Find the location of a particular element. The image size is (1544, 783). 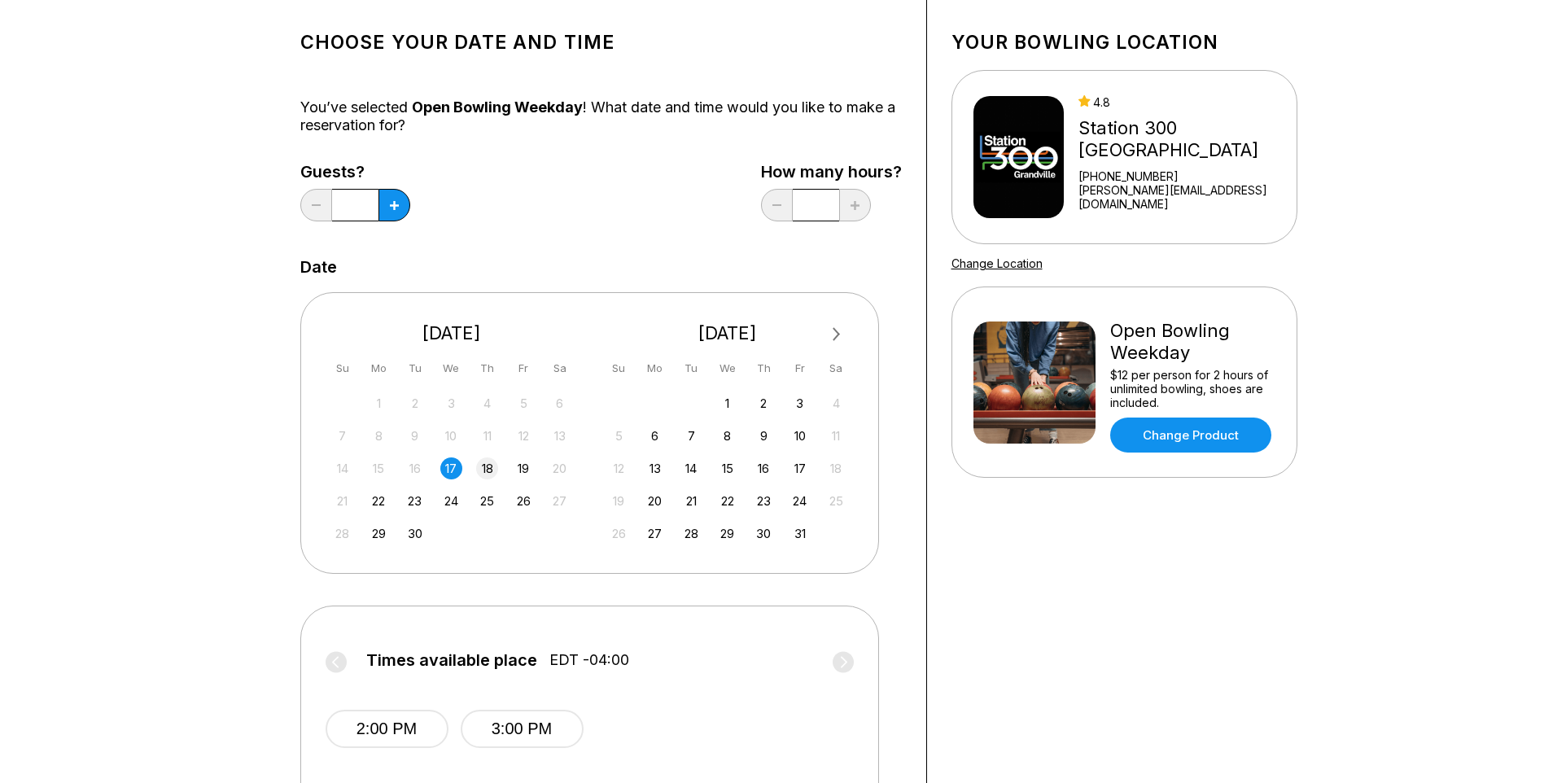

h1: Choose your Date and time is located at coordinates (601, 42).